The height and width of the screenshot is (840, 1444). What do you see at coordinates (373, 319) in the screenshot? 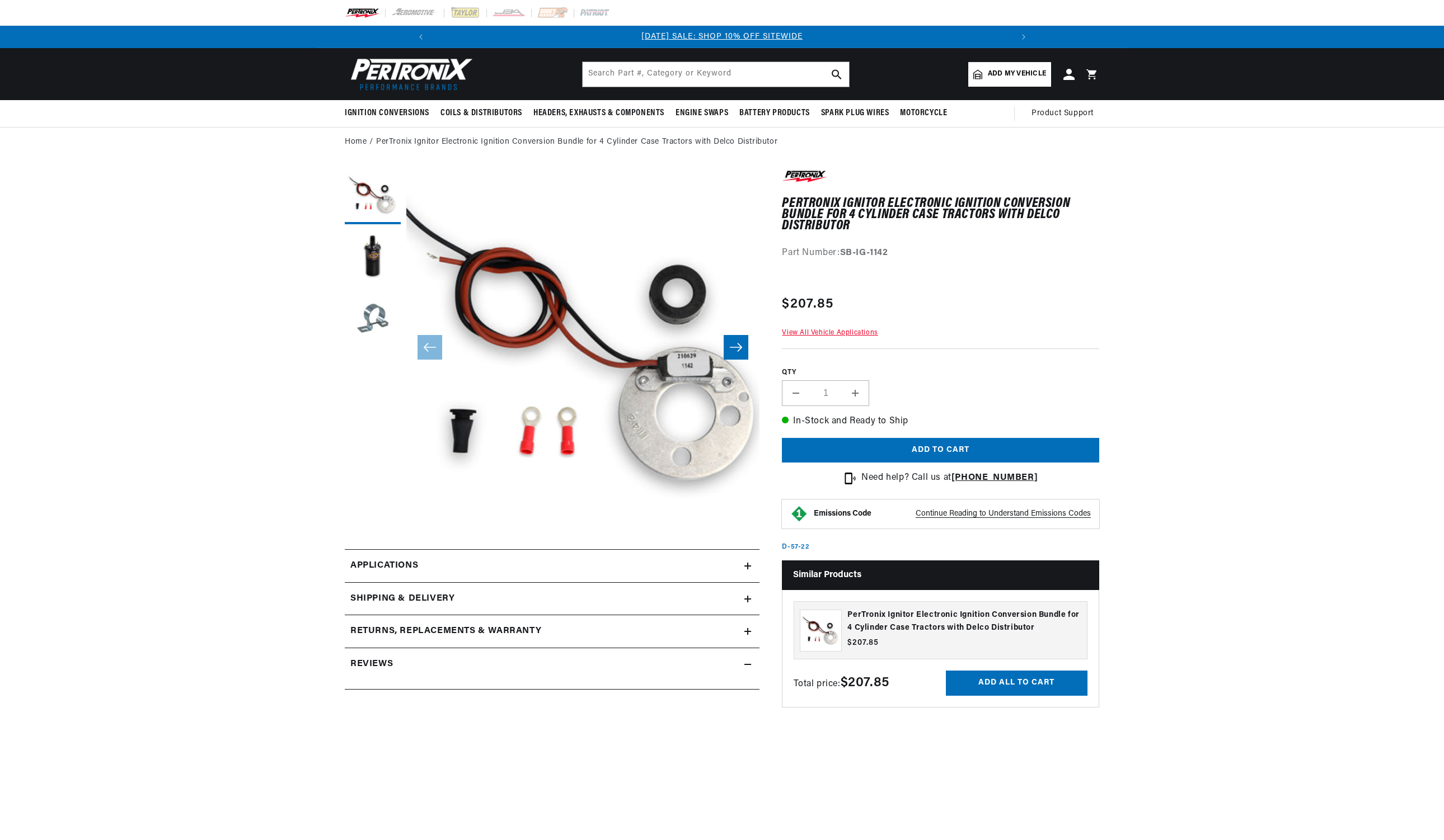
I see `button: Load image 3 in gallery view` at bounding box center [373, 319].